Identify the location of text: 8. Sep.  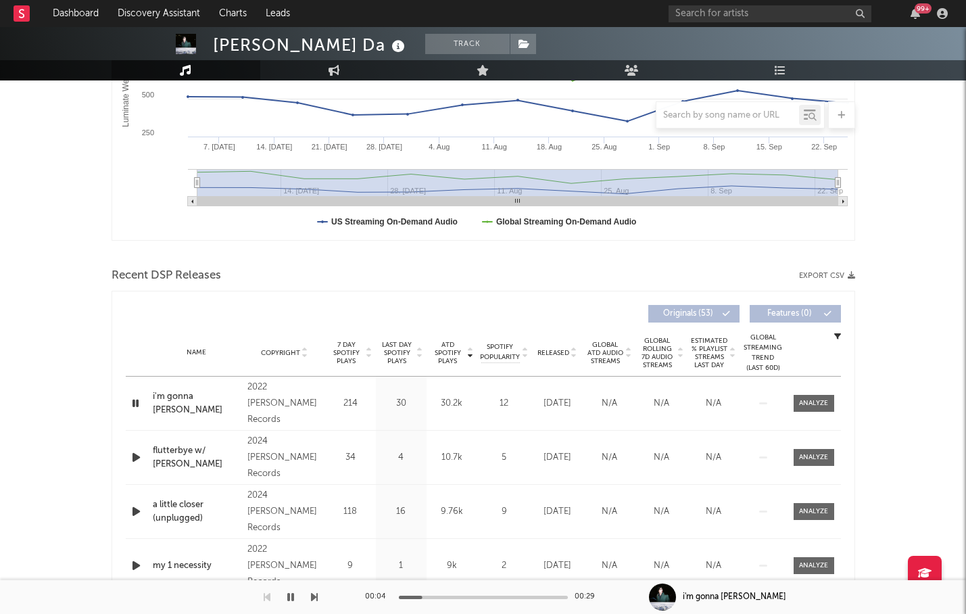
(714, 147).